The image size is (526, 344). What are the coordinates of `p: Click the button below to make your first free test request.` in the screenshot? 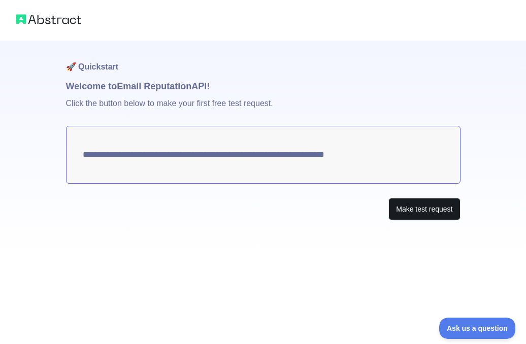 It's located at (263, 110).